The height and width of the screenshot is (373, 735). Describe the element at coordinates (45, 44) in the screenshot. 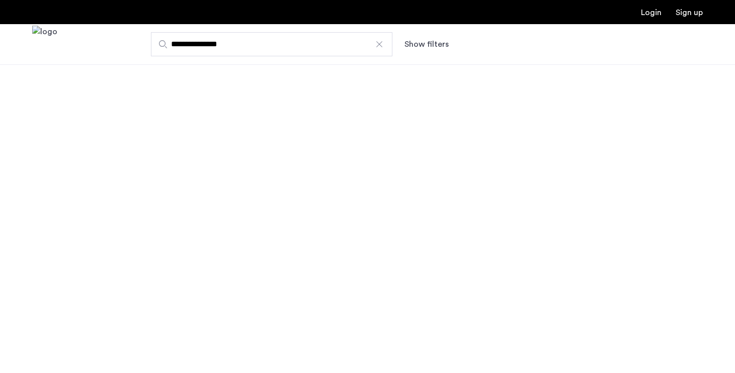

I see `a: Cazamio Logo` at that location.